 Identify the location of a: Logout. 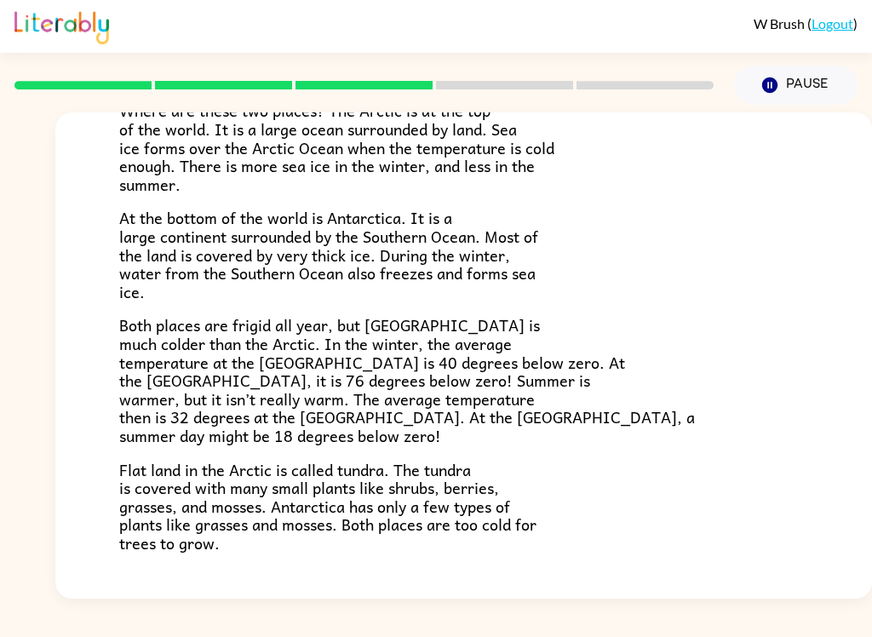
(832, 23).